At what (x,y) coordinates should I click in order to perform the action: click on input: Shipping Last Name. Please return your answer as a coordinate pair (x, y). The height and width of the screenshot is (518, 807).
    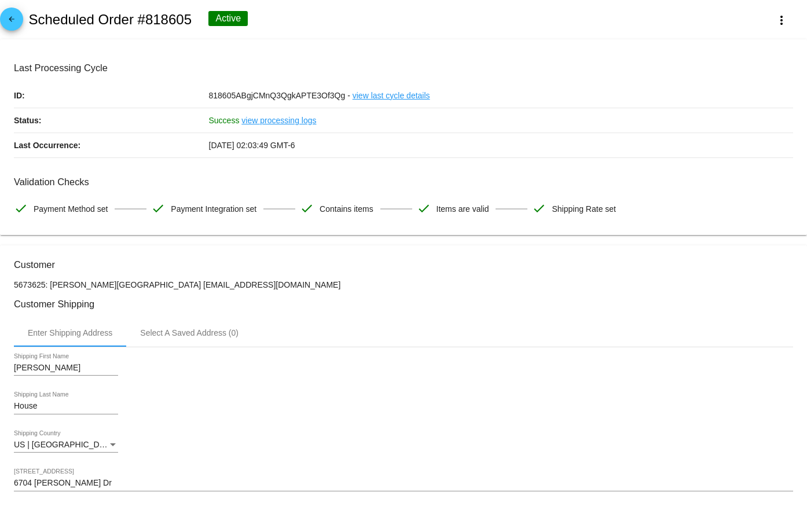
    Looking at the image, I should click on (66, 406).